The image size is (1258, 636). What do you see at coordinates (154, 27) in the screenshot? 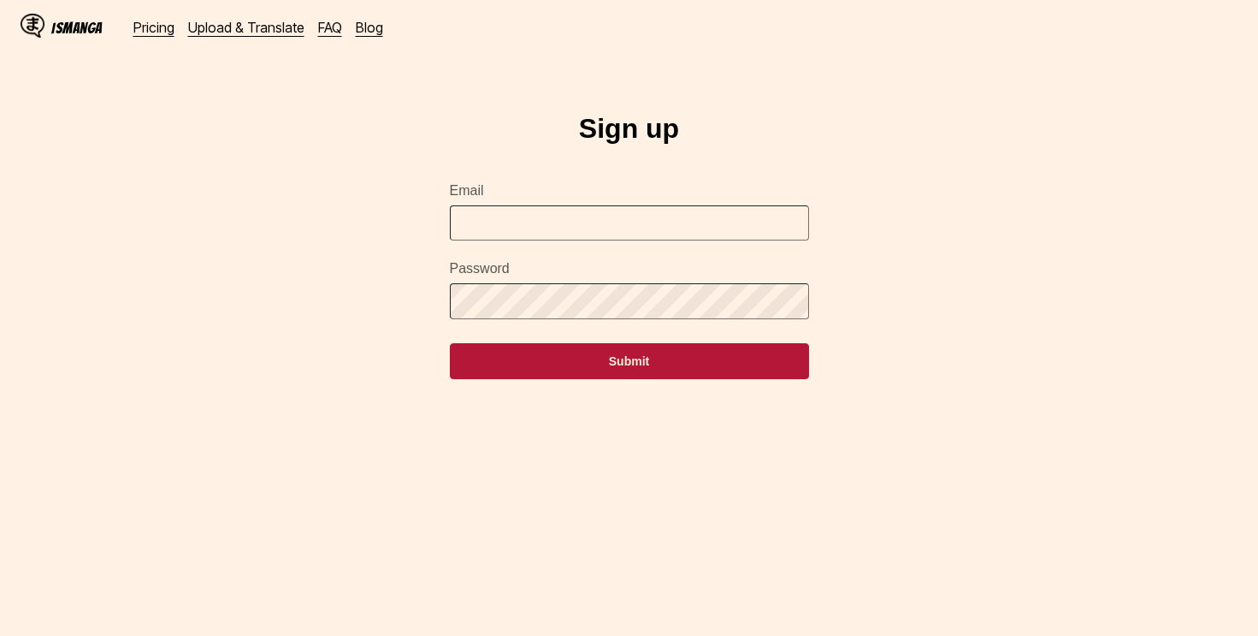
I see `a: Pricing` at bounding box center [154, 27].